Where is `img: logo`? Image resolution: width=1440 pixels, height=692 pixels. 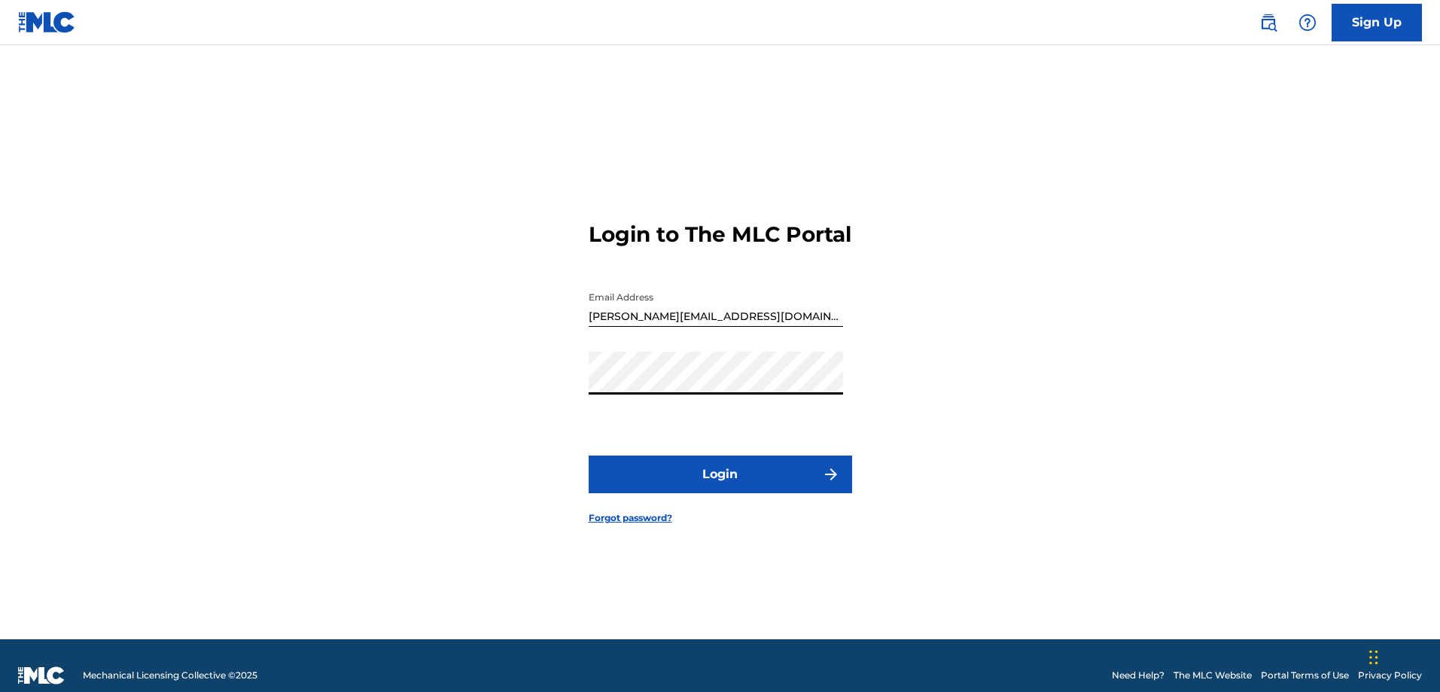 img: logo is located at coordinates (41, 675).